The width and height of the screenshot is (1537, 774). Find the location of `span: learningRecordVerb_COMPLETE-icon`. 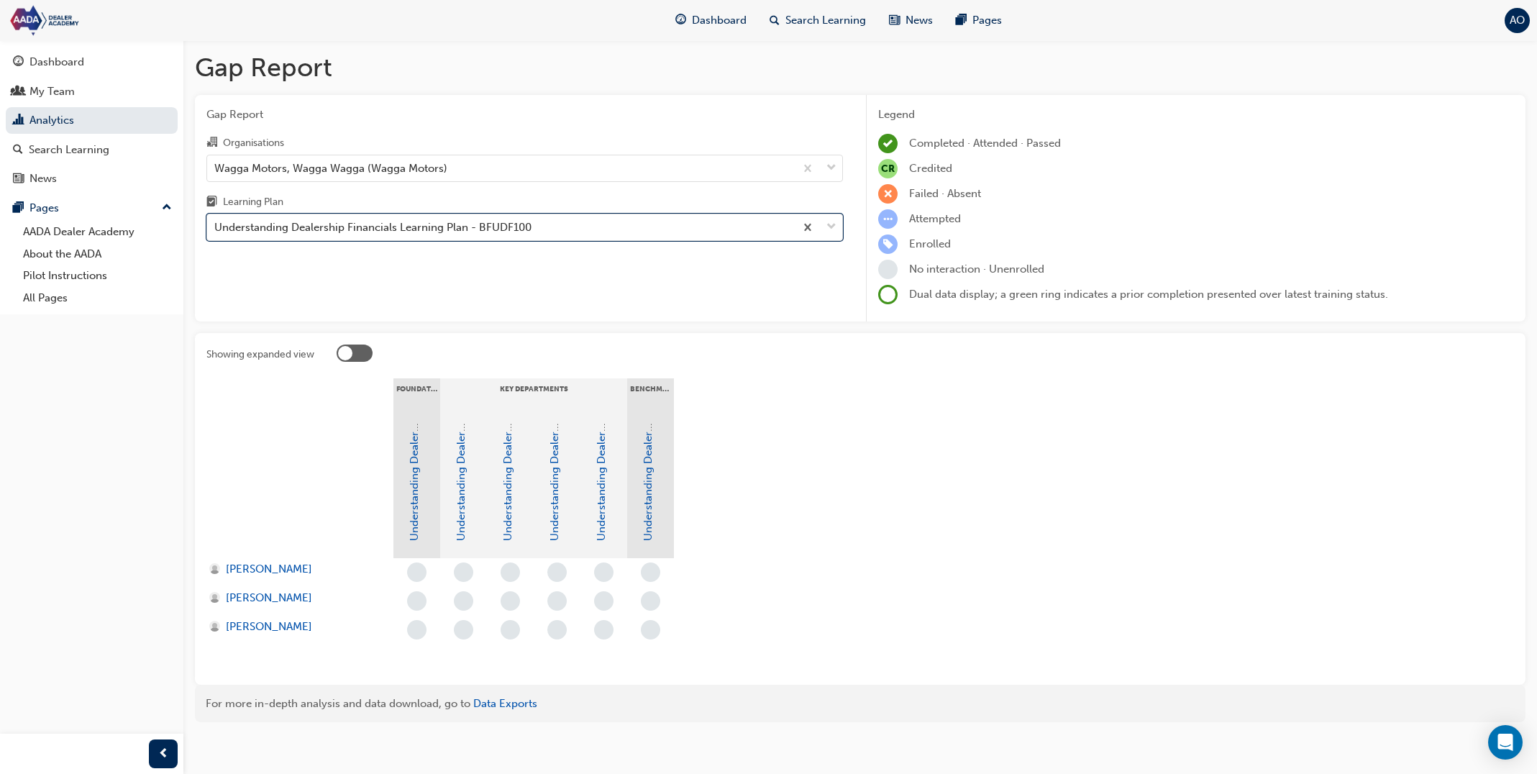

span: learningRecordVerb_COMPLETE-icon is located at coordinates (887, 143).